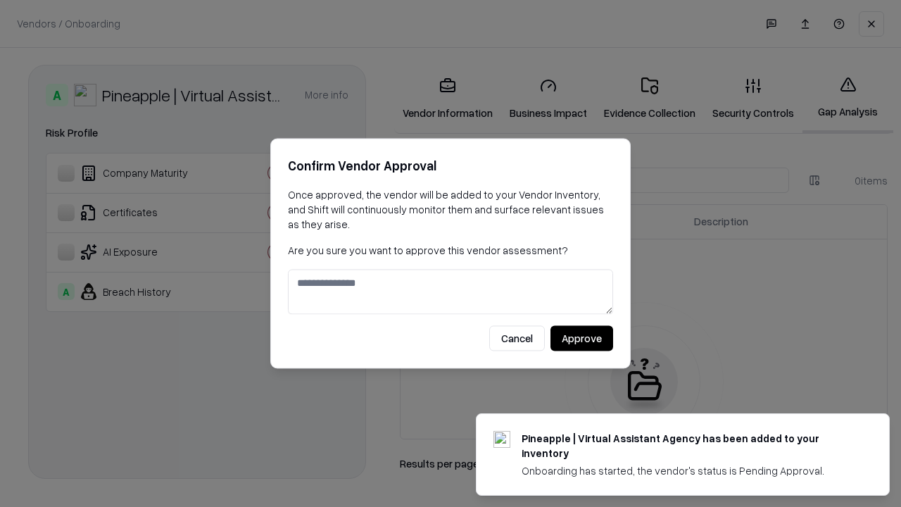  What do you see at coordinates (502, 439) in the screenshot?
I see `img: trypineapple.com` at bounding box center [502, 439].